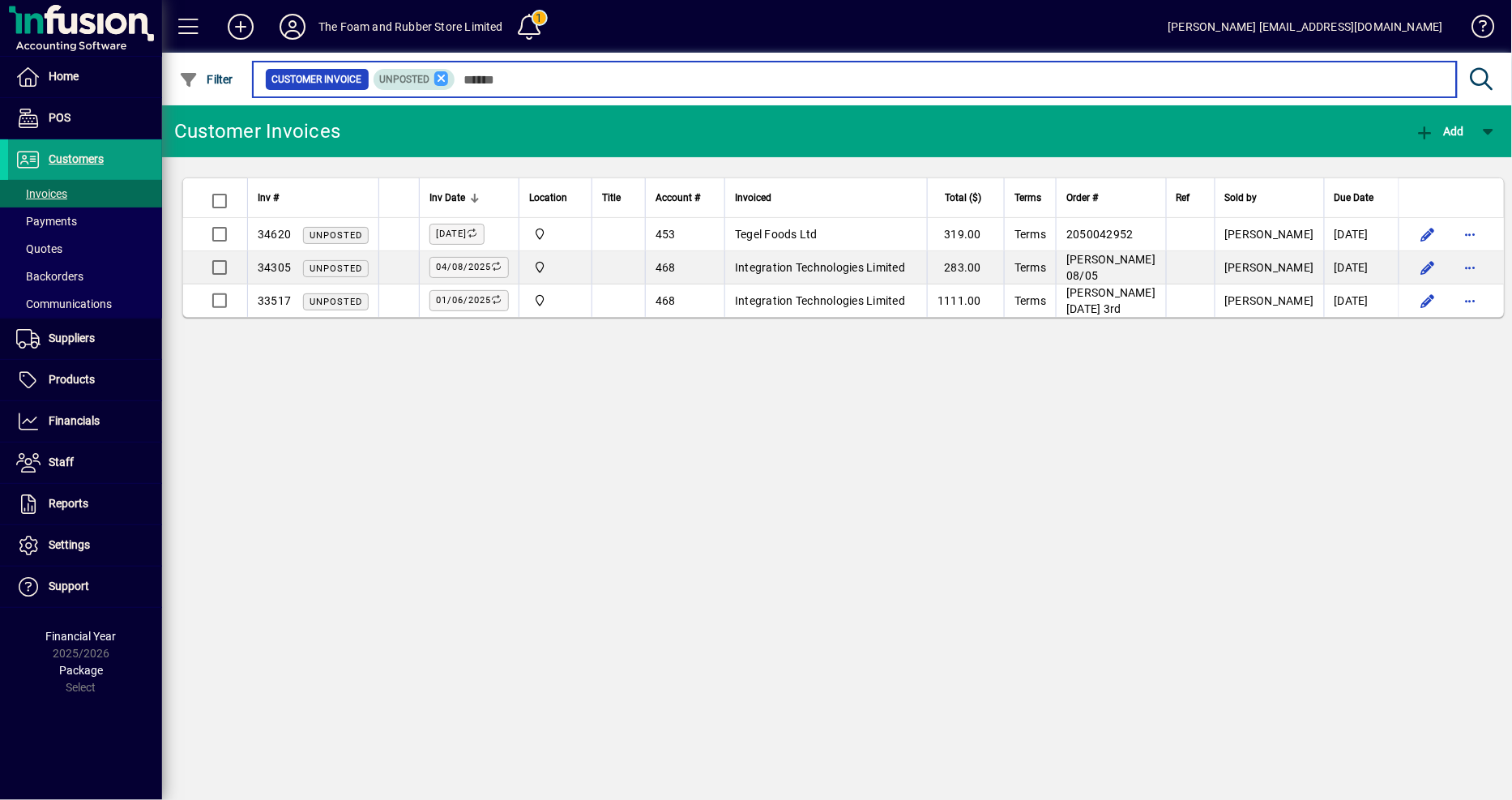 This screenshot has width=1512, height=800. I want to click on span: Home, so click(64, 76).